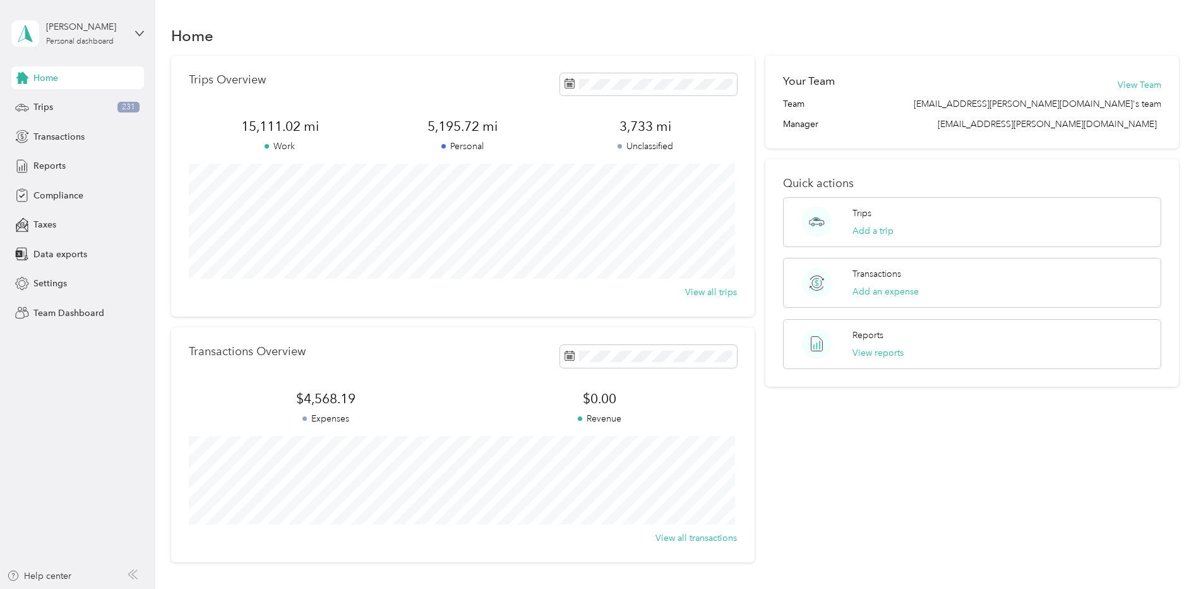  I want to click on p: Quick actions, so click(972, 183).